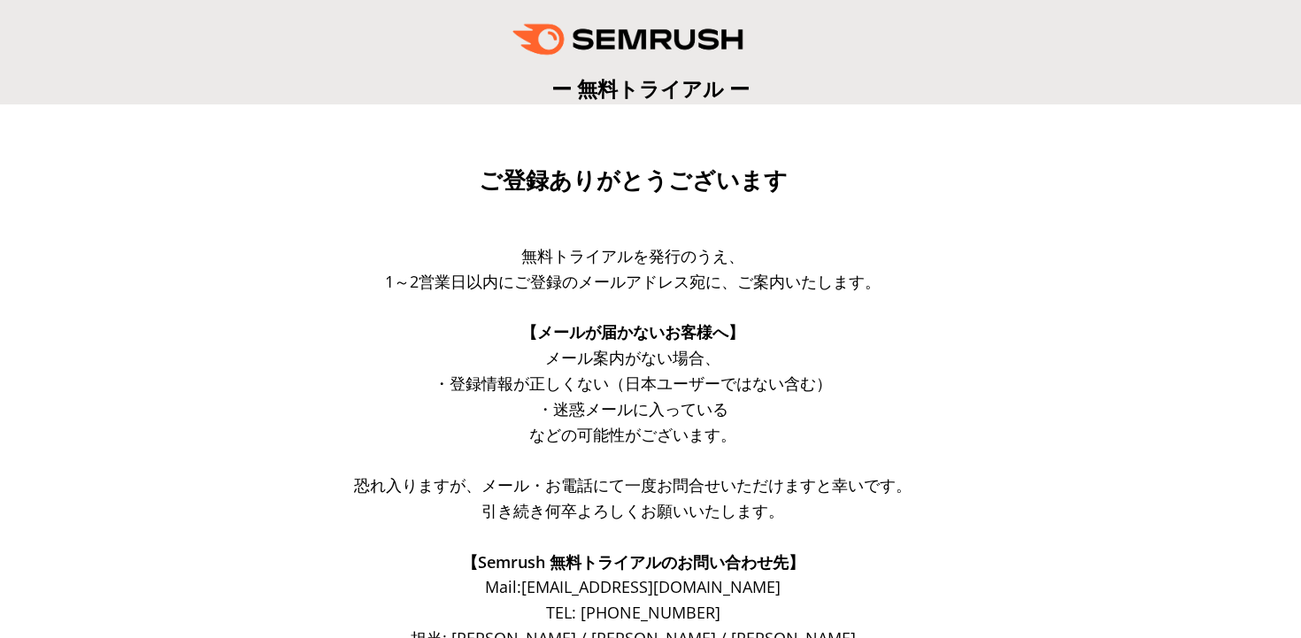 The width and height of the screenshot is (1301, 638). What do you see at coordinates (633, 434) in the screenshot?
I see `span: などの可能性がございます。` at bounding box center [633, 434].